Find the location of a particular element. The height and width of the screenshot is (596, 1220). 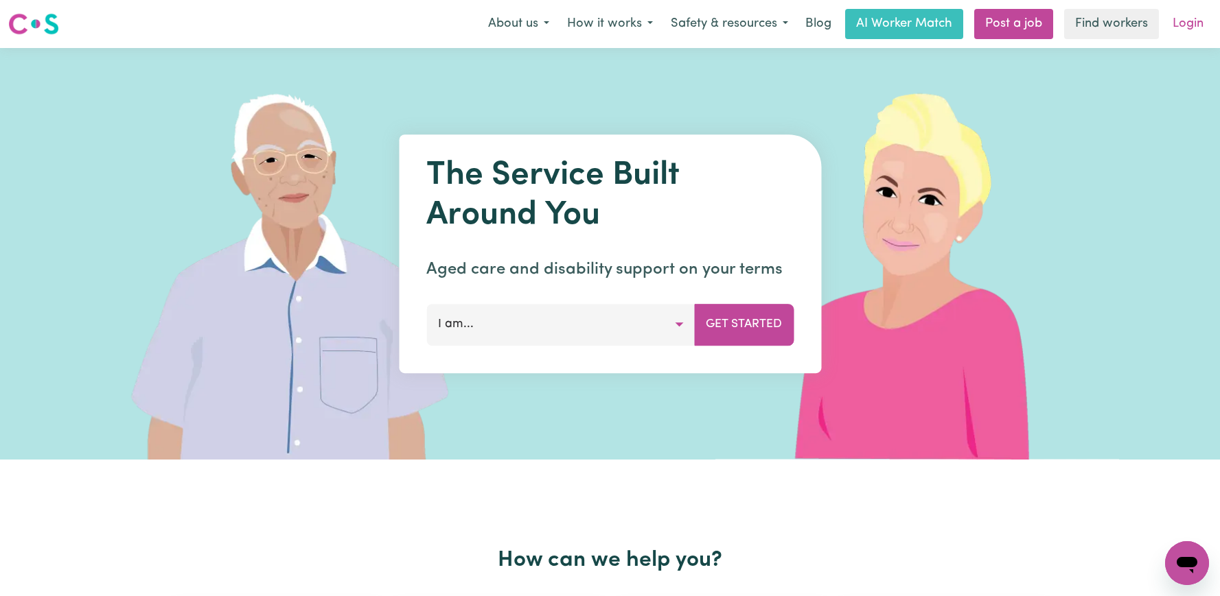

a: Login is located at coordinates (1187, 24).